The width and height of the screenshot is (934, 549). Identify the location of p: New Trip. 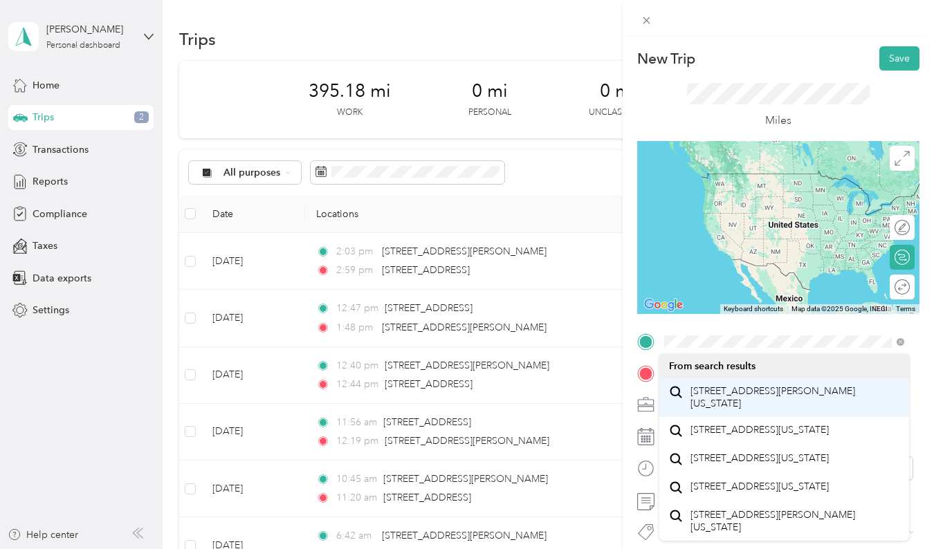
(666, 59).